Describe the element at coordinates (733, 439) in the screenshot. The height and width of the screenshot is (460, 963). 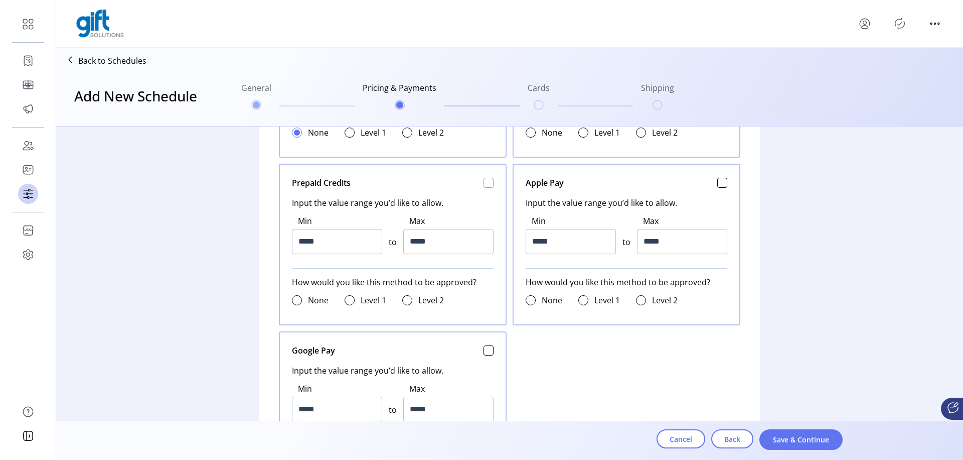
I see `span: Back` at that location.